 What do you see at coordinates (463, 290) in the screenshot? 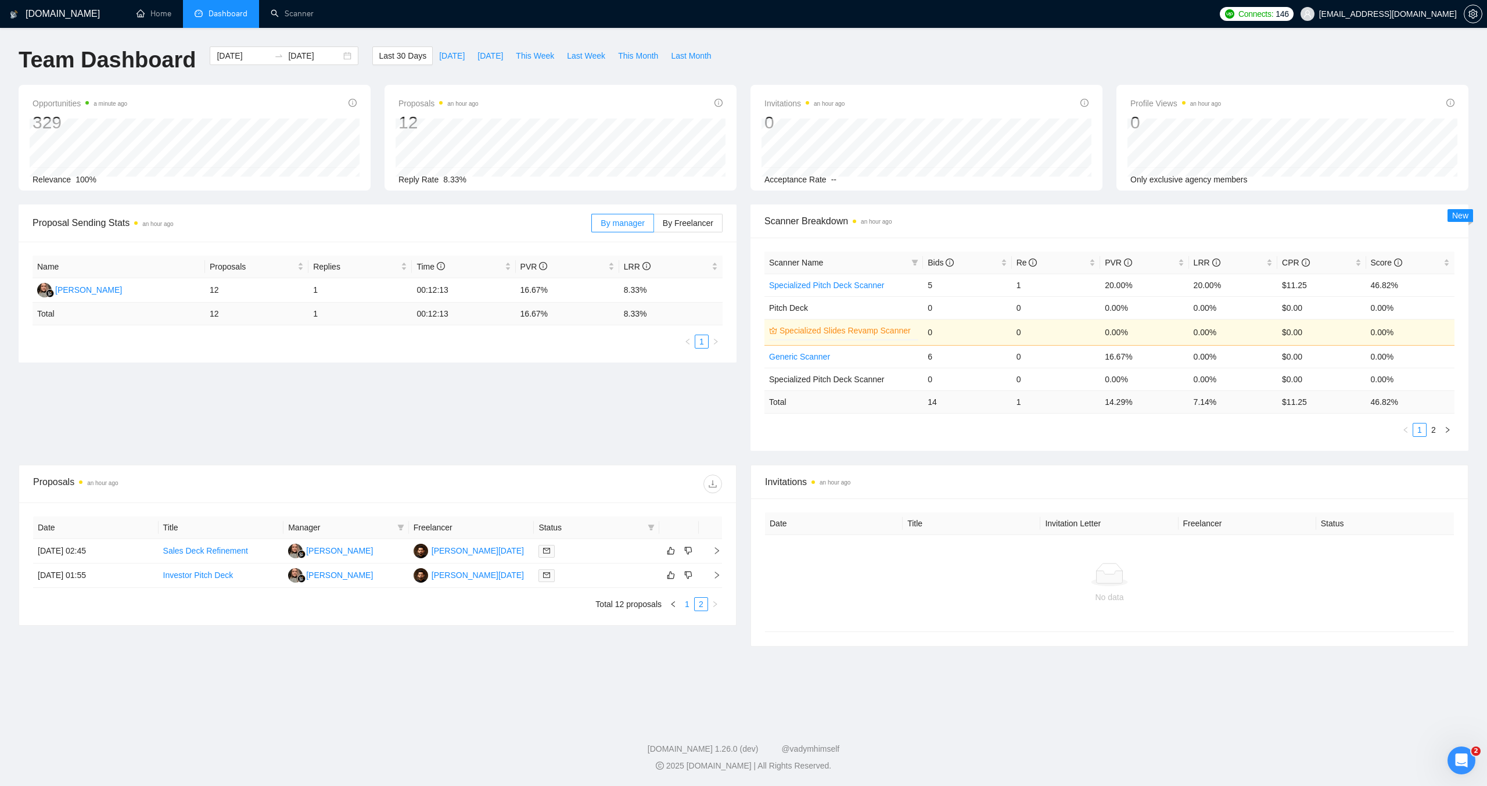
I see `td: 00:12:13` at bounding box center [463, 290].